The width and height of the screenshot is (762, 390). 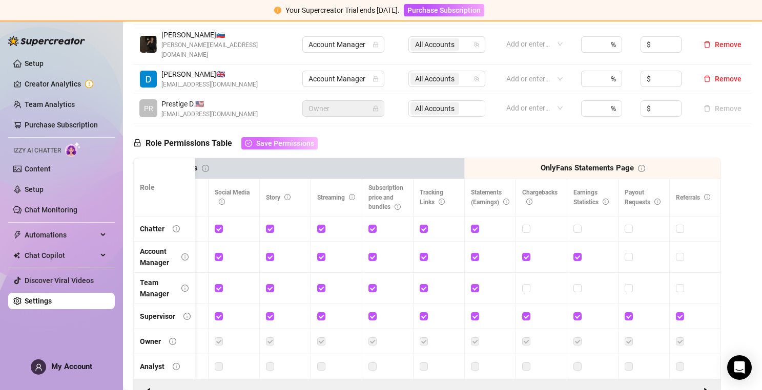 What do you see at coordinates (693, 198) in the screenshot?
I see `span: Referrals` at bounding box center [693, 198].